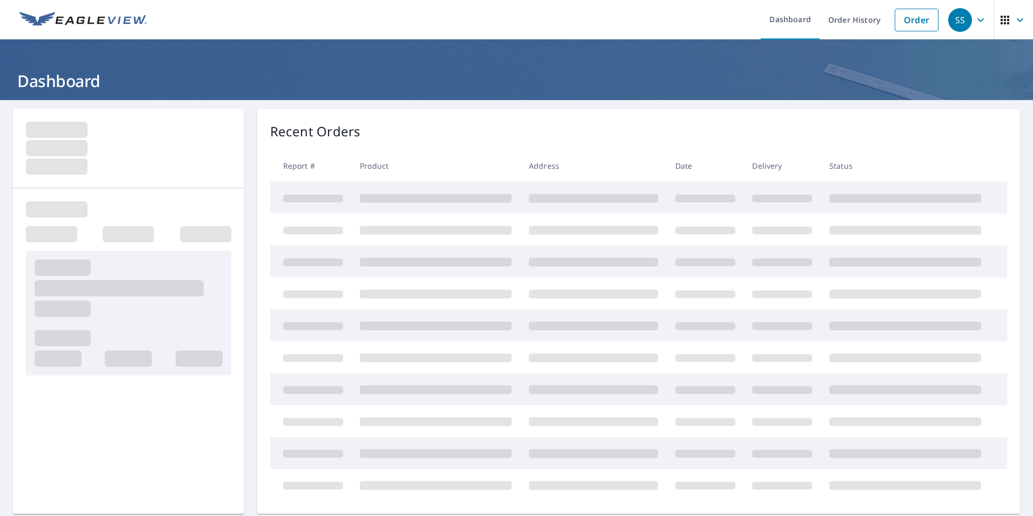 This screenshot has width=1033, height=516. What do you see at coordinates (905, 165) in the screenshot?
I see `th: Status` at bounding box center [905, 165].